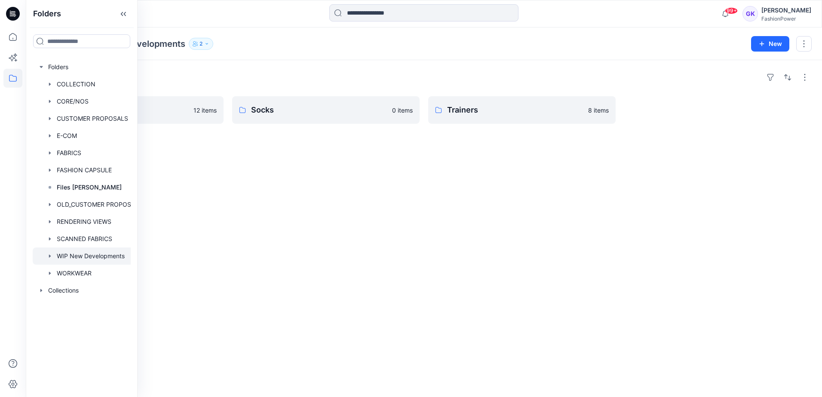  Describe the element at coordinates (770, 44) in the screenshot. I see `button: New` at that location.